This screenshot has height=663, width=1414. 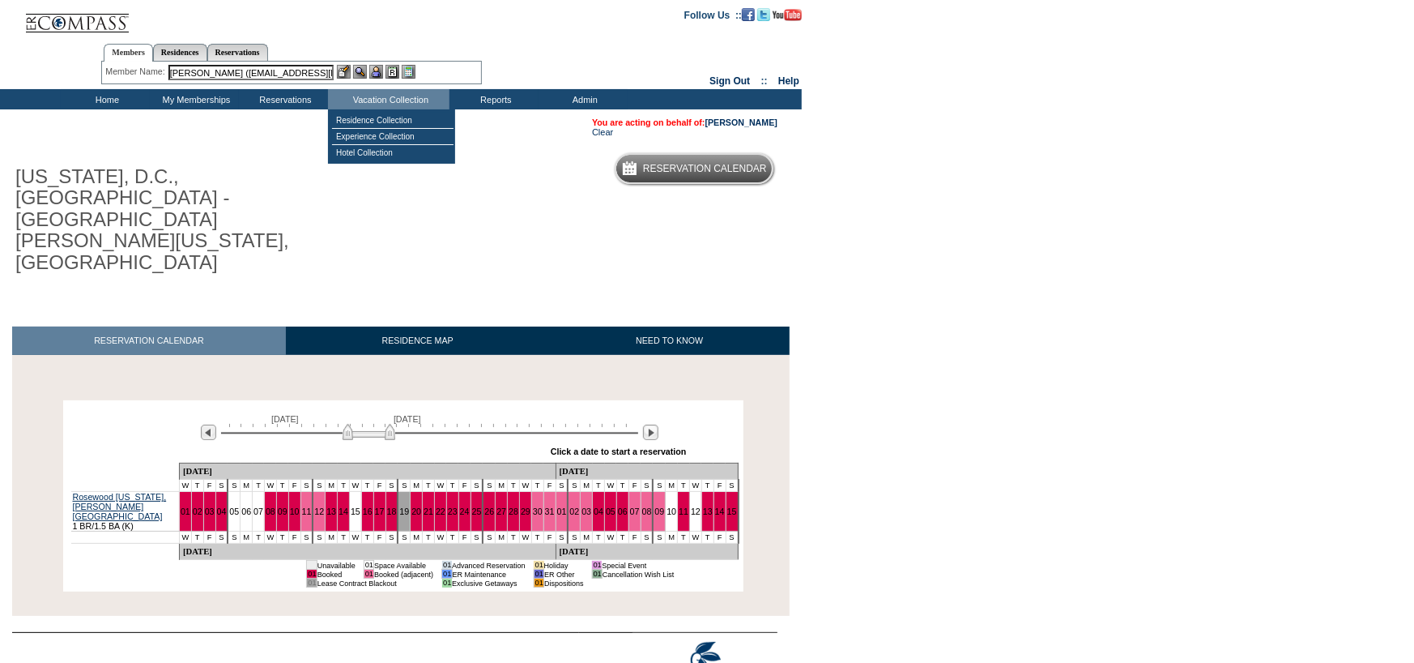 I want to click on td: ER Maintenance, so click(x=488, y=573).